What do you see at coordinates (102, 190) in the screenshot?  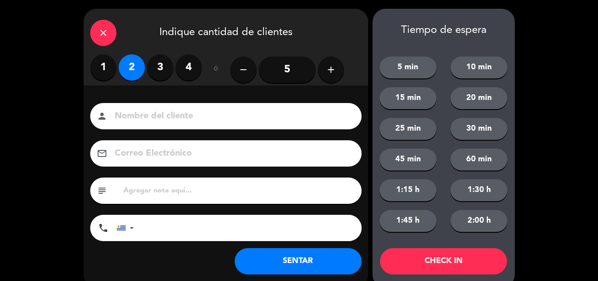 I see `i: subject` at bounding box center [102, 190].